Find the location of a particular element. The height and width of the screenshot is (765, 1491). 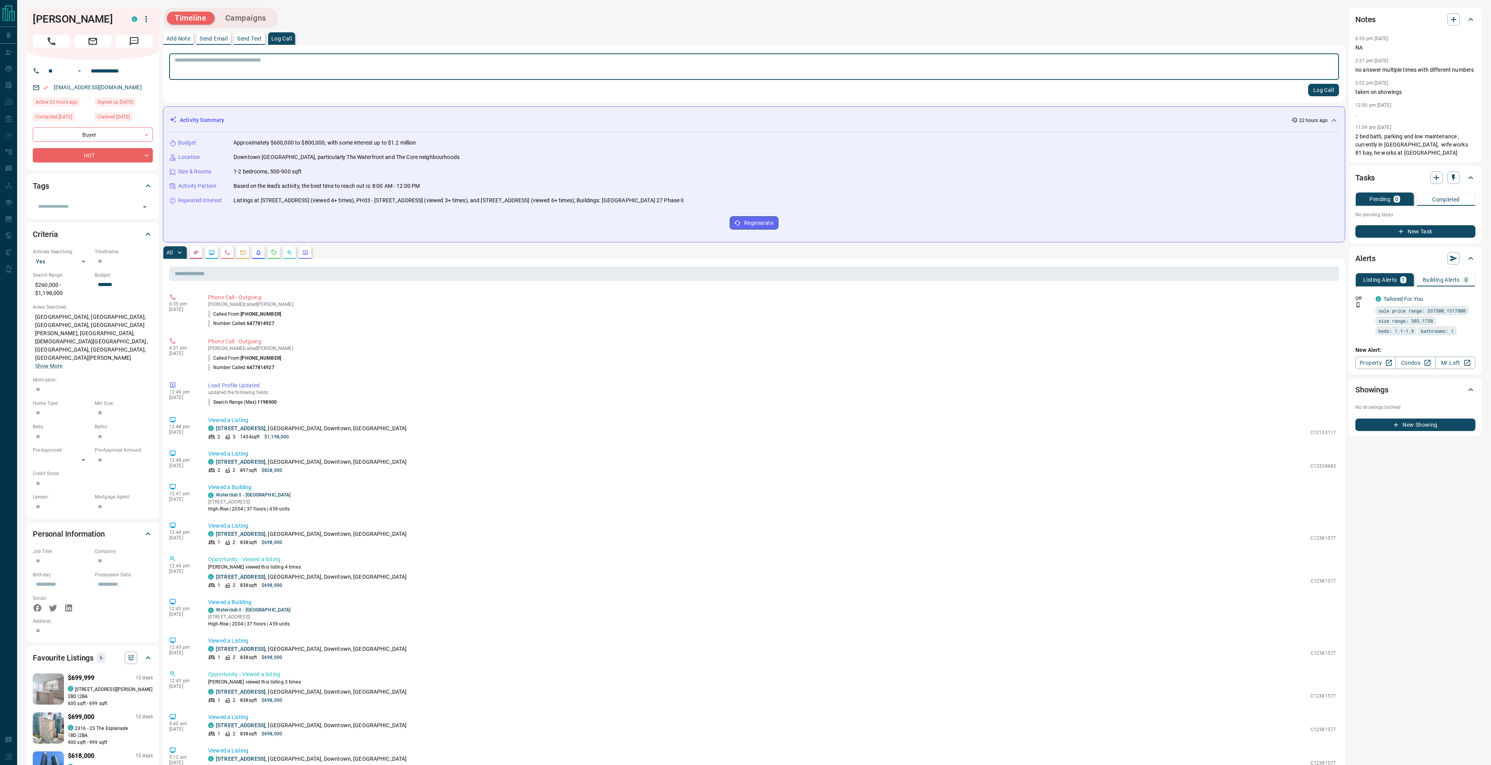

div: Yes is located at coordinates (62, 261).